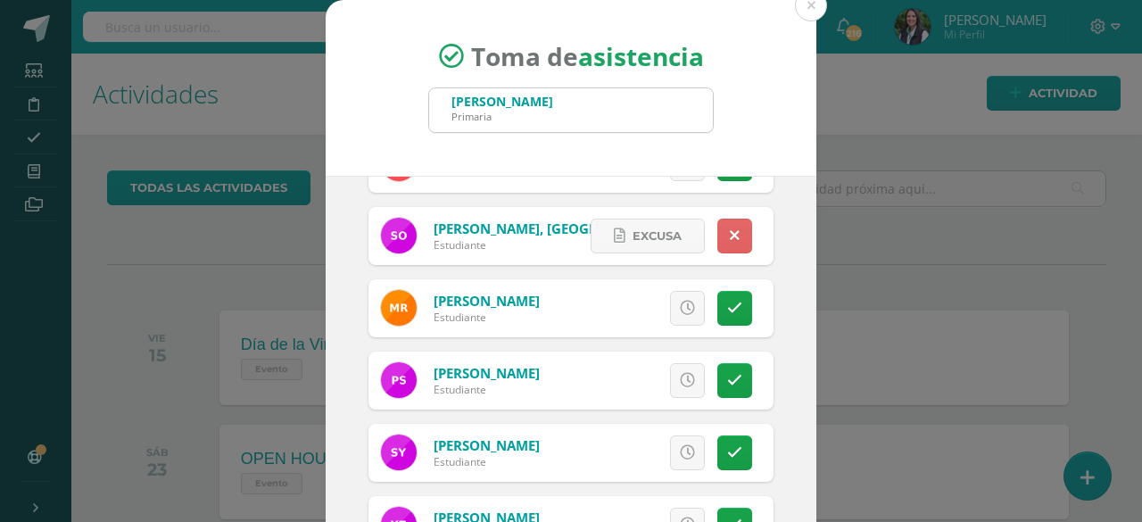 The width and height of the screenshot is (1142, 522). Describe the element at coordinates (399, 452) in the screenshot. I see `img: 63d6df501fc4ed6051b78d9aa43bf338.png` at that location.